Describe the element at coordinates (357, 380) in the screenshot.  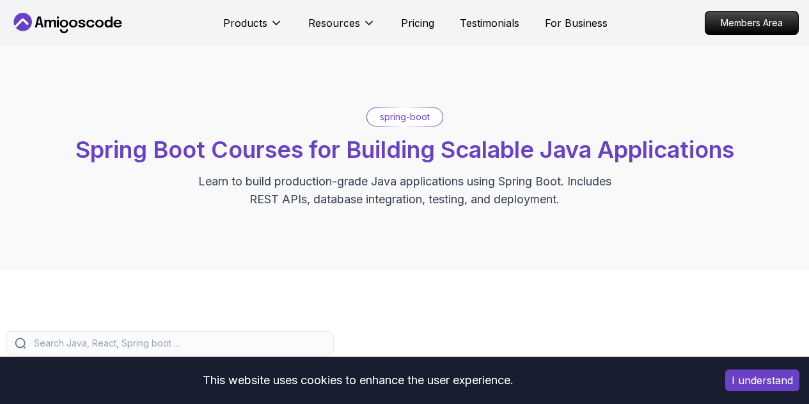
I see `div: This website uses cookies to enhance the user experience.` at that location.